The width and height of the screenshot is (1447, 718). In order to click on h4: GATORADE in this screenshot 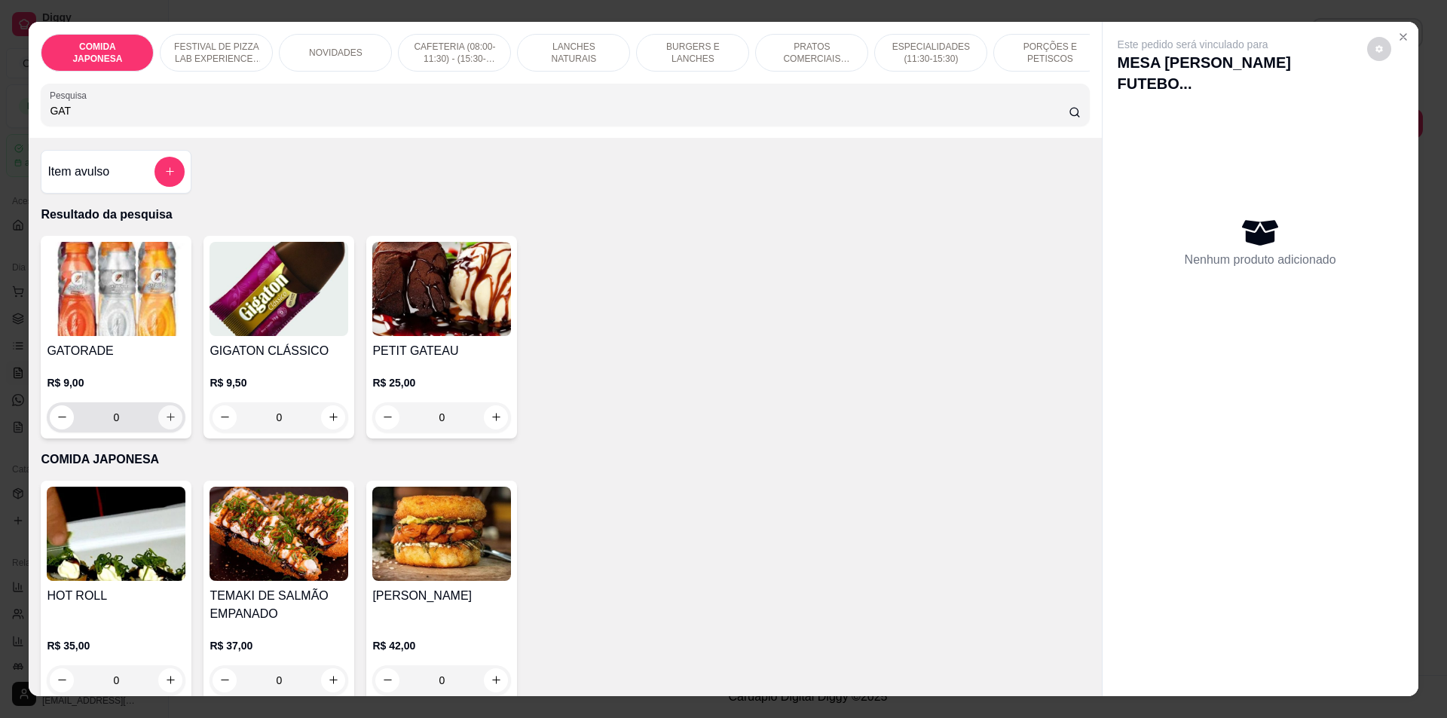, I will do `click(116, 351)`.